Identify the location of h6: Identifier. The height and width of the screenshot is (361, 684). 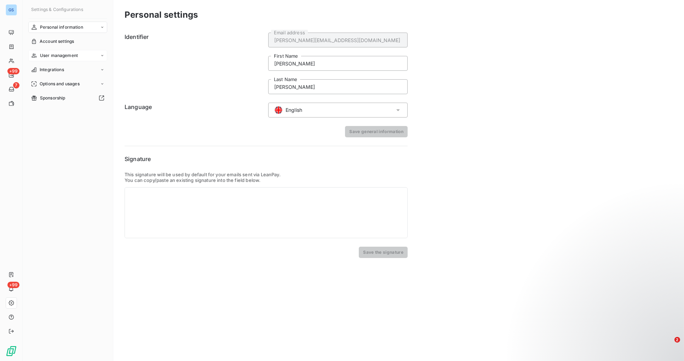
(194, 63).